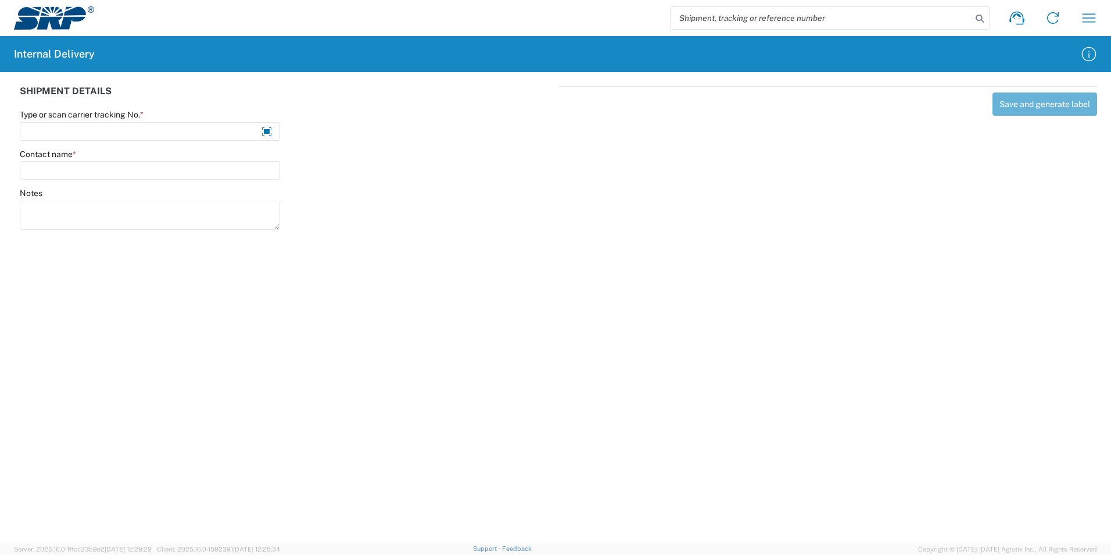 This screenshot has width=1111, height=555. What do you see at coordinates (286, 98) in the screenshot?
I see `div: SHIPMENT DETAILS` at bounding box center [286, 98].